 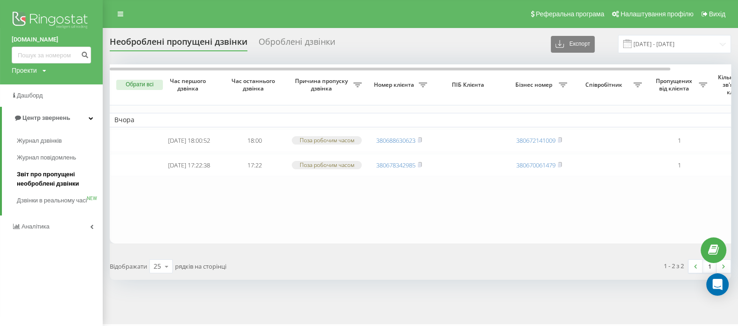 I want to click on a: 380678342985, so click(x=396, y=165).